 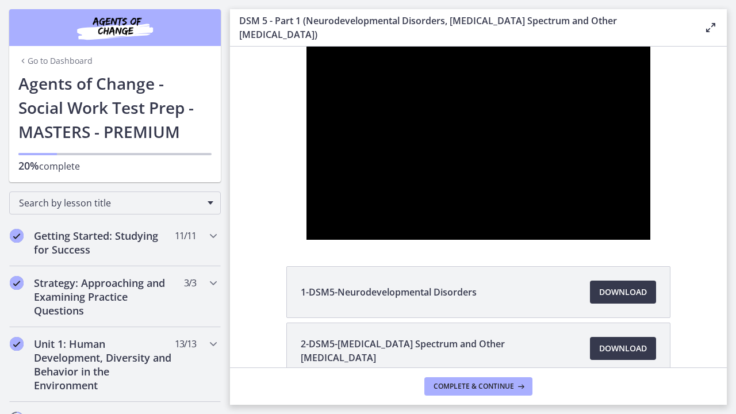 I want to click on span: 1-DSM5-Neurodevelopmental Disorders, so click(x=389, y=292).